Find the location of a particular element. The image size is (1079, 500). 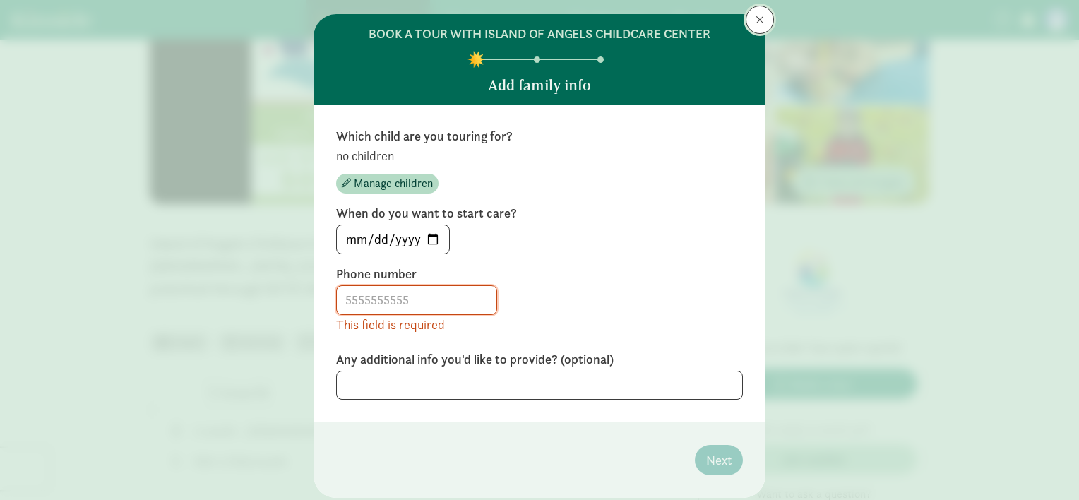

h5: Add family info is located at coordinates (539, 85).